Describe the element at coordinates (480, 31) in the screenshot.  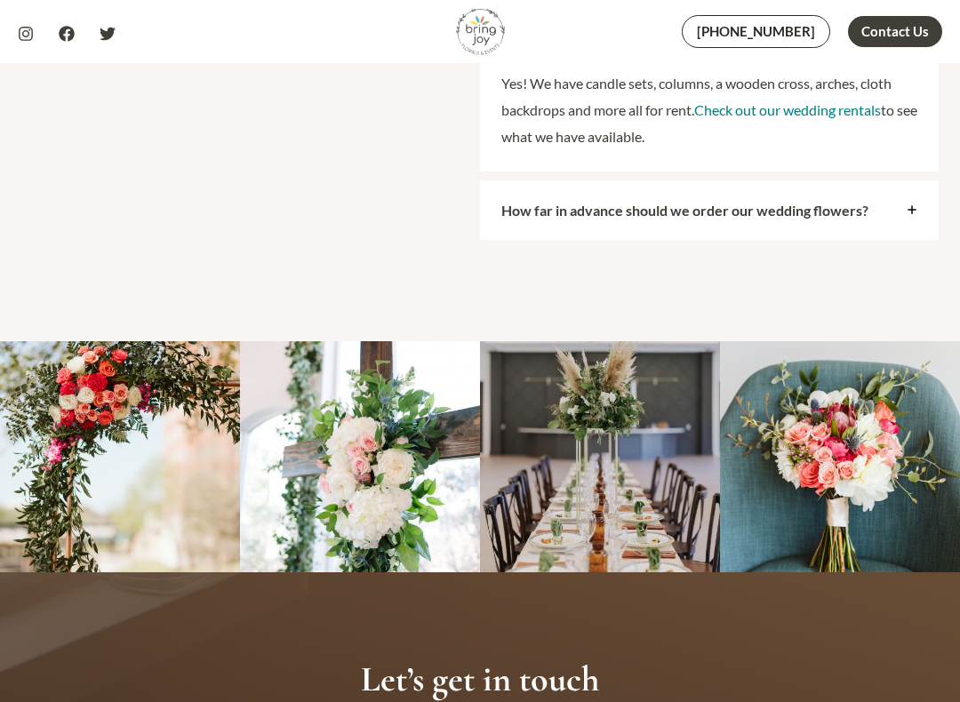
I see `img: Bring Joy` at that location.